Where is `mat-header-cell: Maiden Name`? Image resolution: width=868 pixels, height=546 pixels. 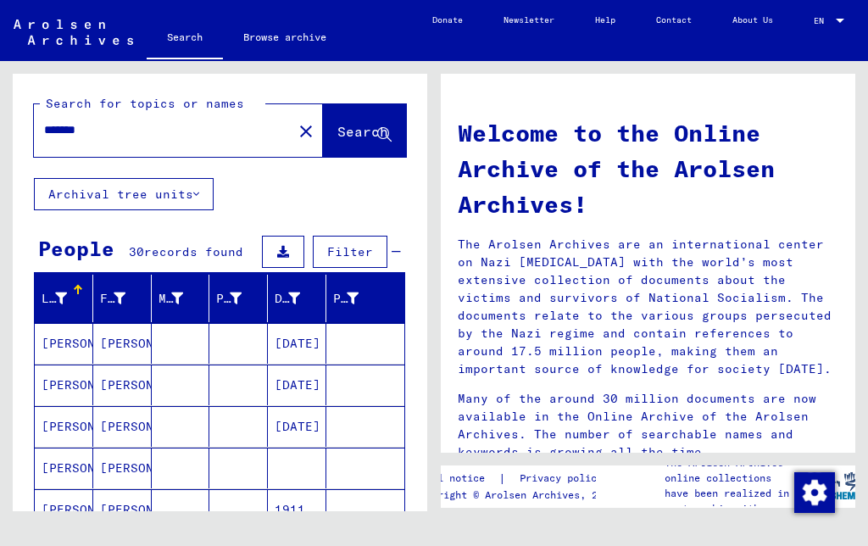
mat-header-cell: Maiden Name is located at coordinates (181, 298).